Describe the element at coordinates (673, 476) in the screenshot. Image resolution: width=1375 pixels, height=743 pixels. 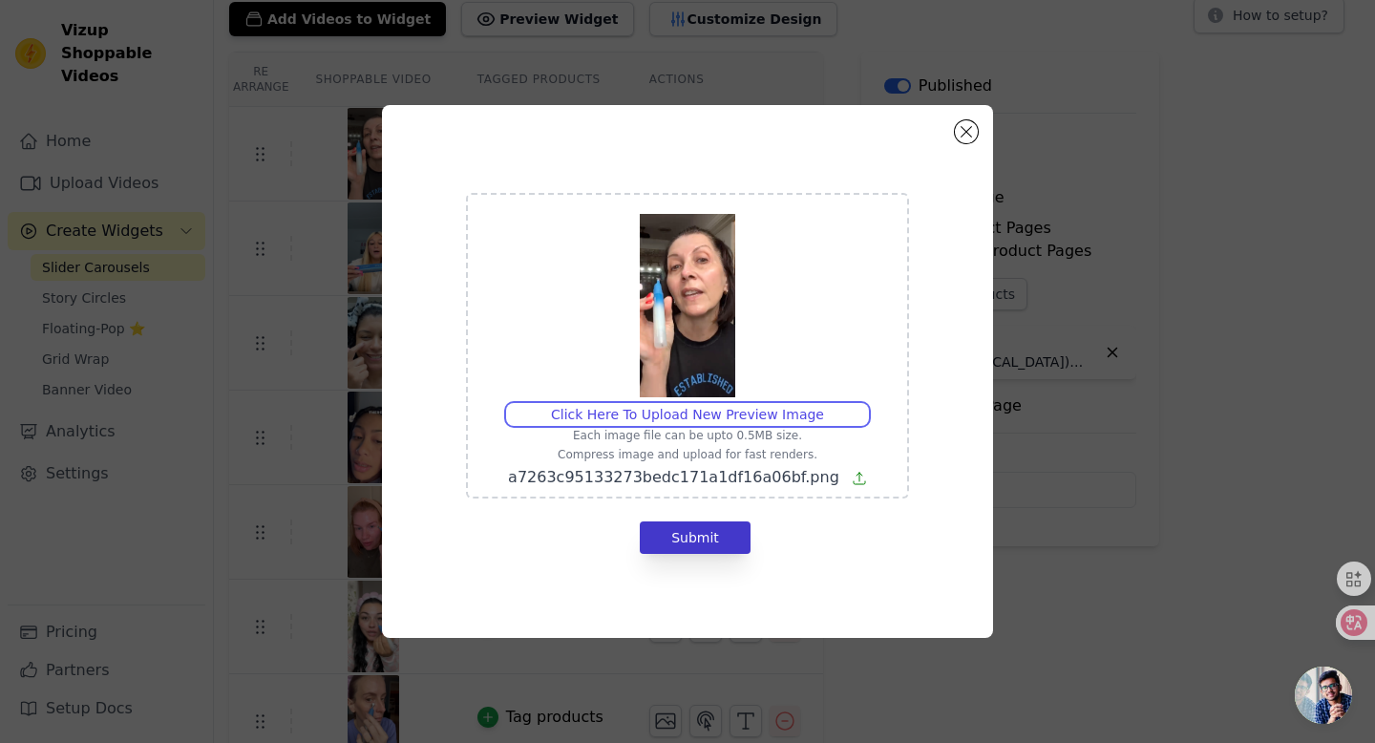
I see `span: a7263c95133273bedc171a1df16a06bf.png` at that location.